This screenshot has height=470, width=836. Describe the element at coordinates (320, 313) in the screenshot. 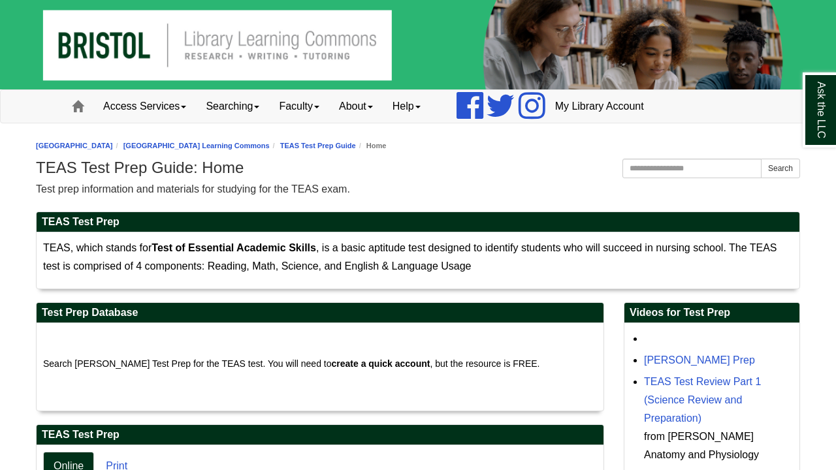

I see `h2: Test Prep Database` at that location.